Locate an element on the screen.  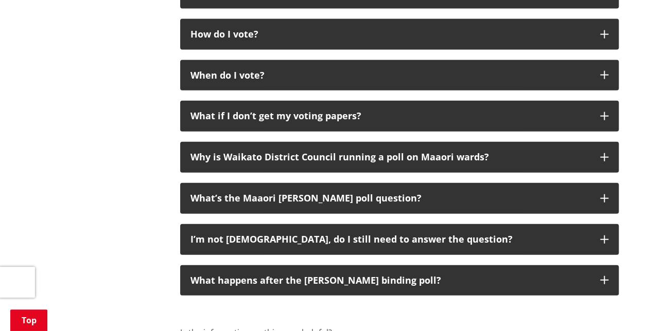
button: Why is Waikato District Council running a poll on Maaori wards? is located at coordinates (399, 157).